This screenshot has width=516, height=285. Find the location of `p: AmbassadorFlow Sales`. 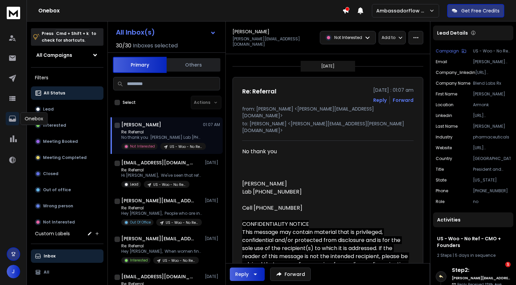

p: AmbassadorFlow Sales is located at coordinates (403, 11).